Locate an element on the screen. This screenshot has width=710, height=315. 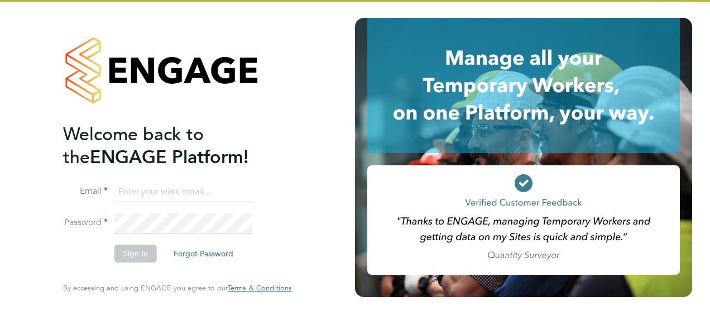
span: Terms & Conditions is located at coordinates (259, 287).